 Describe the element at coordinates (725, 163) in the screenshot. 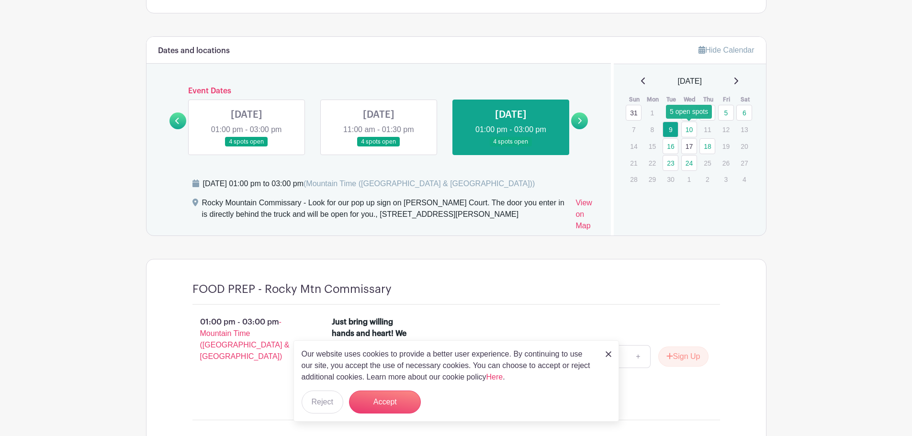

I see `p: 26` at that location.